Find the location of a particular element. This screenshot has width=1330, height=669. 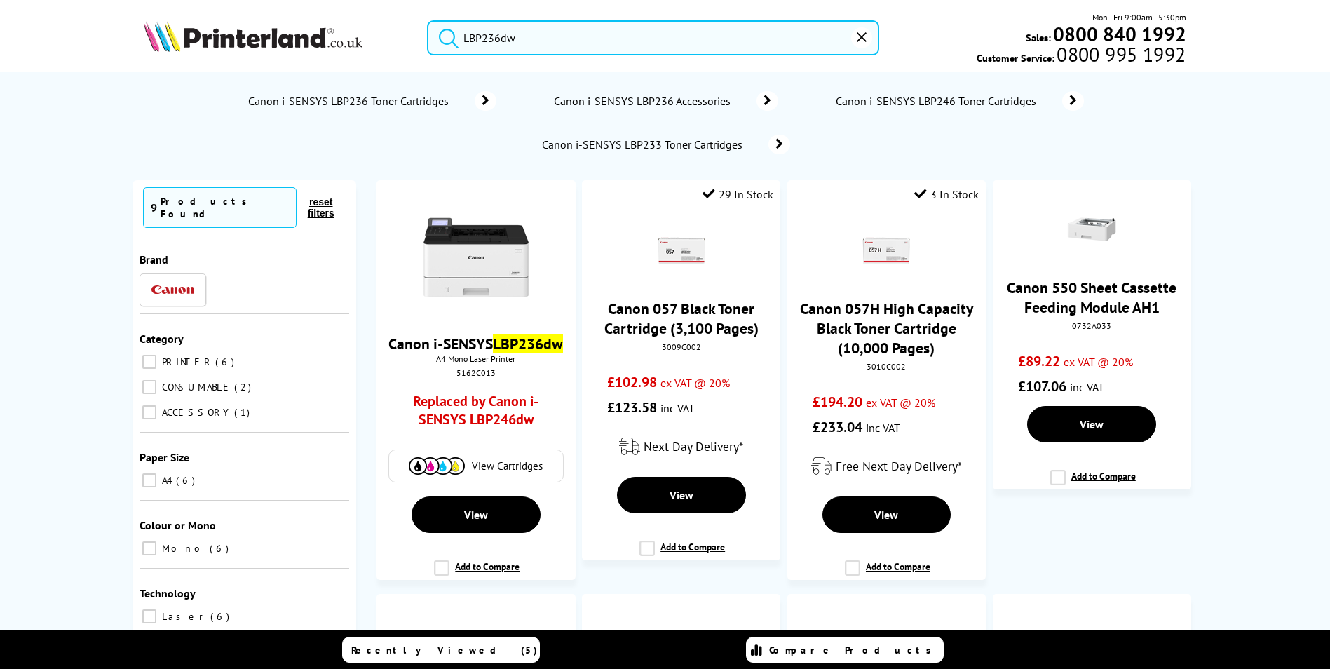

input: ACCESSORY 1 is located at coordinates (149, 412).